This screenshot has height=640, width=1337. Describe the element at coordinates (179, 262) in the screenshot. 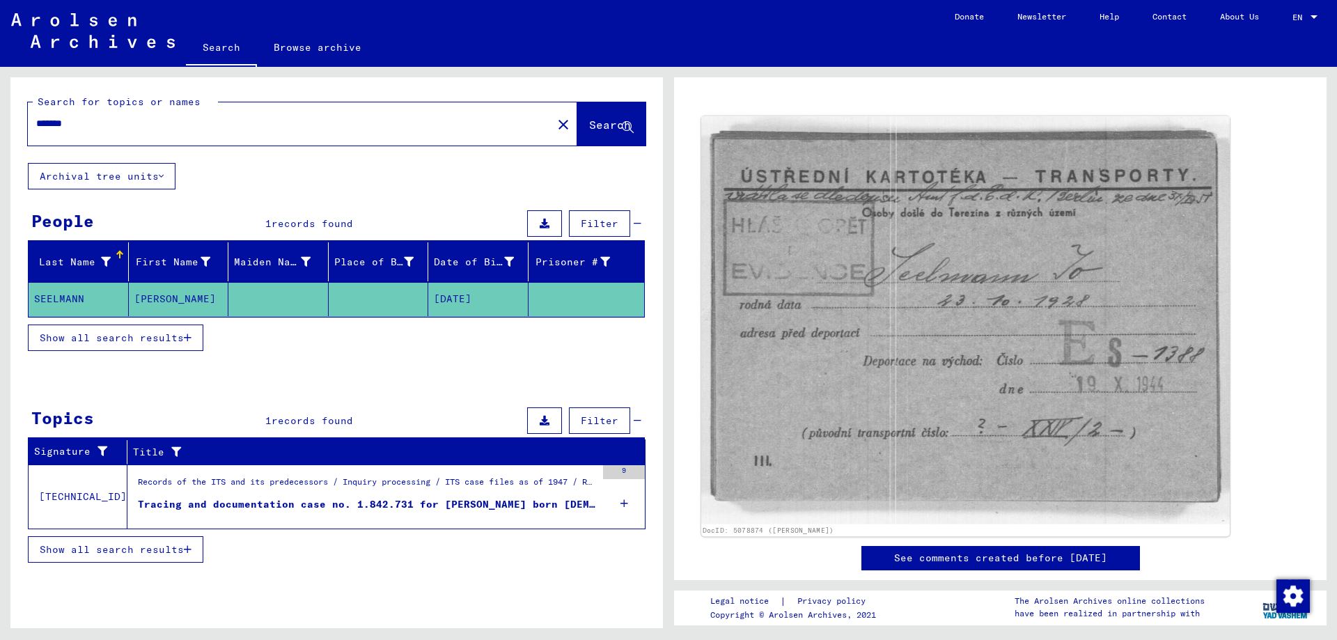

I see `mat-header-cell: First Name` at that location.